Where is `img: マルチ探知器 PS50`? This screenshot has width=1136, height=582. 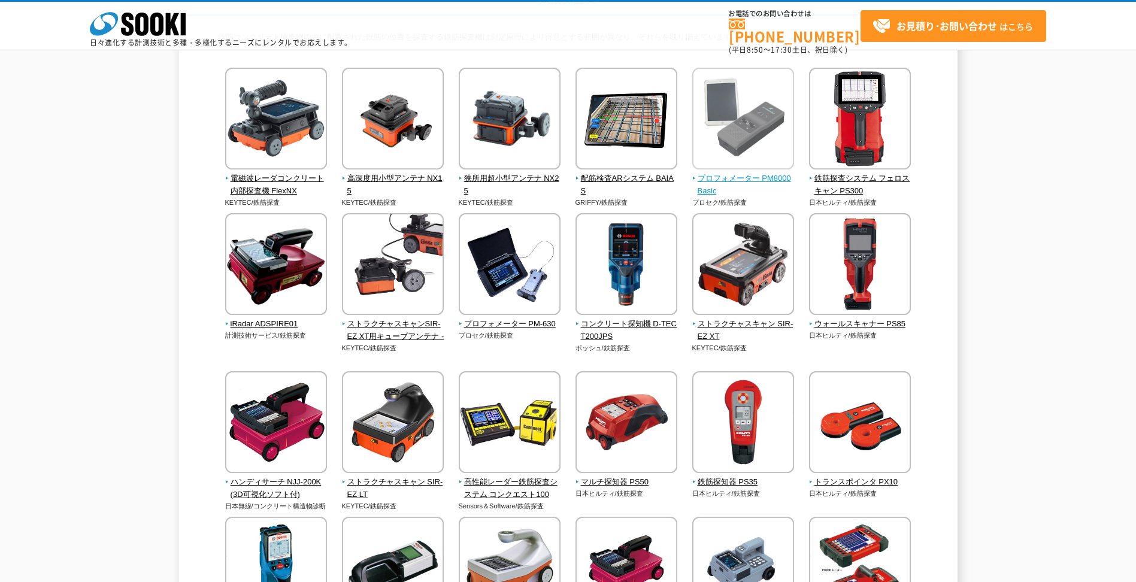 img: マルチ探知器 PS50 is located at coordinates (626, 423).